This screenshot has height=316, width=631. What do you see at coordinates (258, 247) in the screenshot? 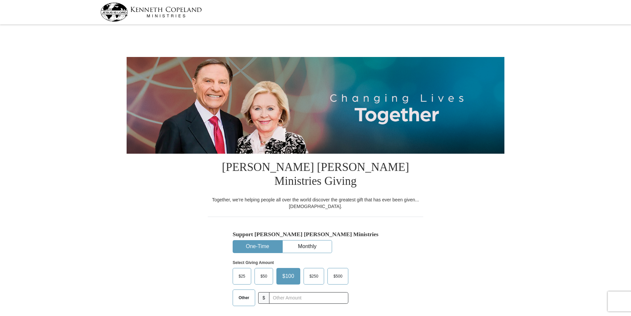
I see `button: One-Time` at bounding box center [258, 247].